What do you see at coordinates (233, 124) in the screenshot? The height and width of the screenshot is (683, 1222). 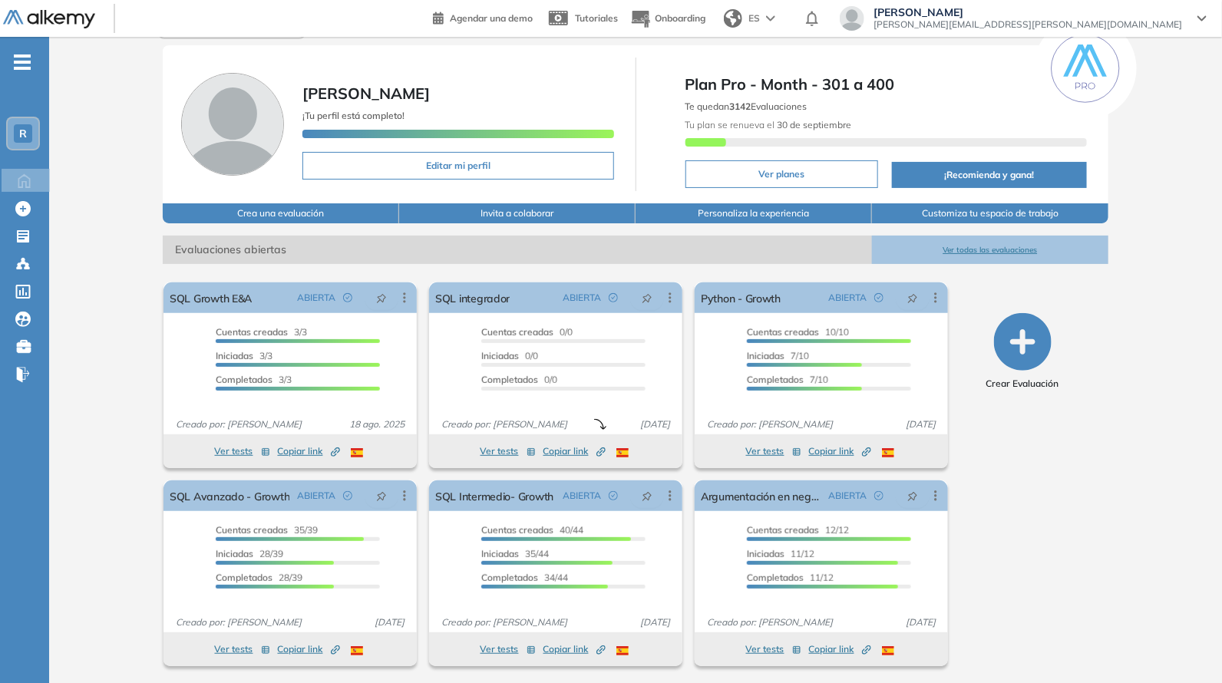 I see `img: Foto de perfil` at bounding box center [233, 124].